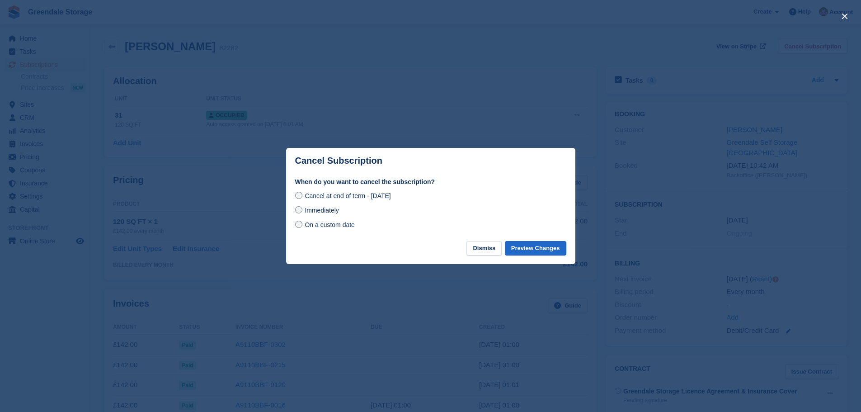 The image size is (861, 412). What do you see at coordinates (322, 210) in the screenshot?
I see `span: Immediately` at bounding box center [322, 210].